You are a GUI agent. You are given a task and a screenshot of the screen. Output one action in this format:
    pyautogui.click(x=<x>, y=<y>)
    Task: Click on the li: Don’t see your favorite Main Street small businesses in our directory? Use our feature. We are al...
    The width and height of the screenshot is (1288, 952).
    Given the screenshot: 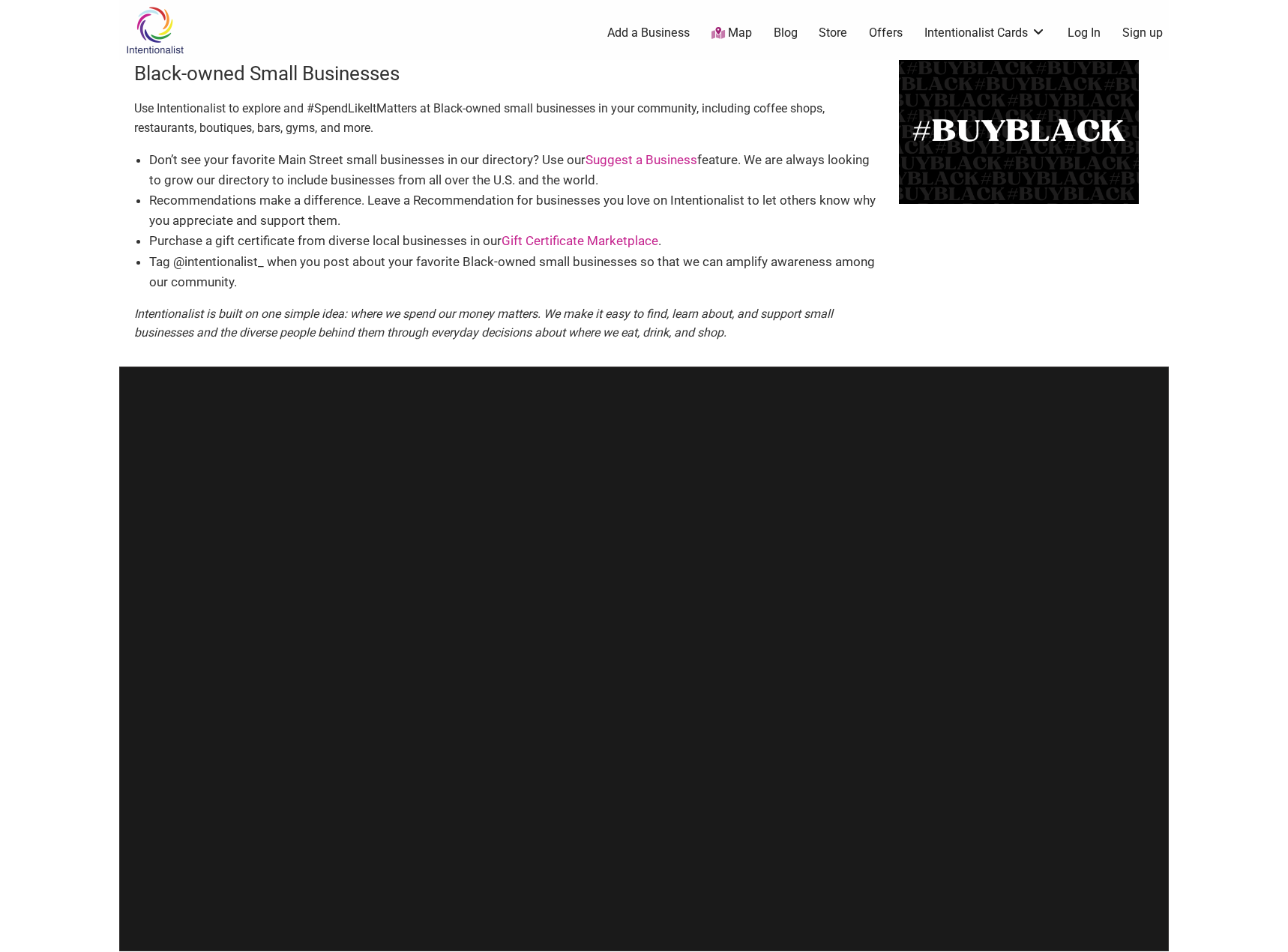 What is the action you would take?
    pyautogui.click(x=516, y=170)
    